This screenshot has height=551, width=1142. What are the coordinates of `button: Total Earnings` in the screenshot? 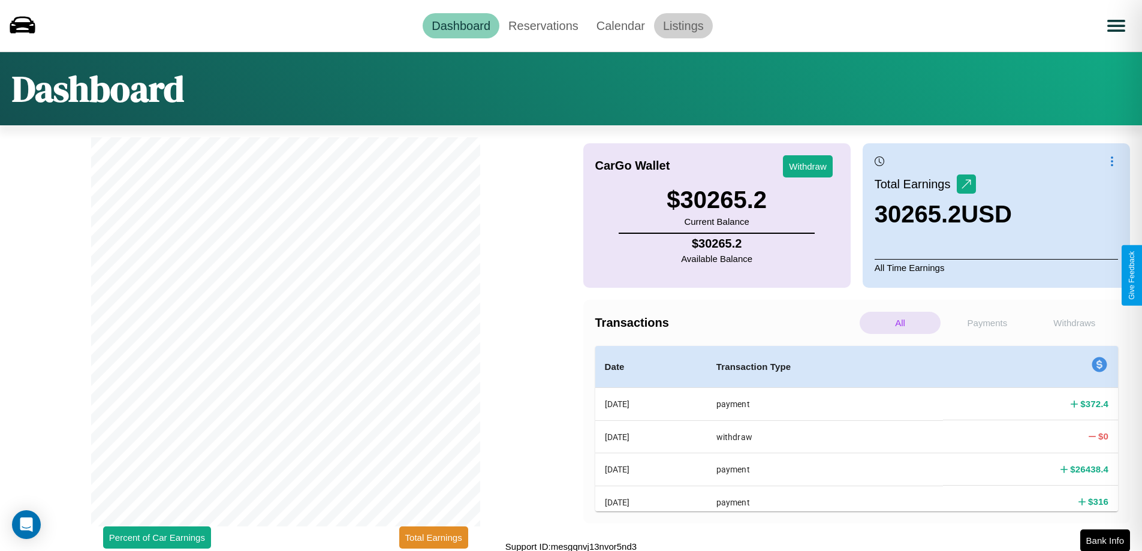 It's located at (433, 537).